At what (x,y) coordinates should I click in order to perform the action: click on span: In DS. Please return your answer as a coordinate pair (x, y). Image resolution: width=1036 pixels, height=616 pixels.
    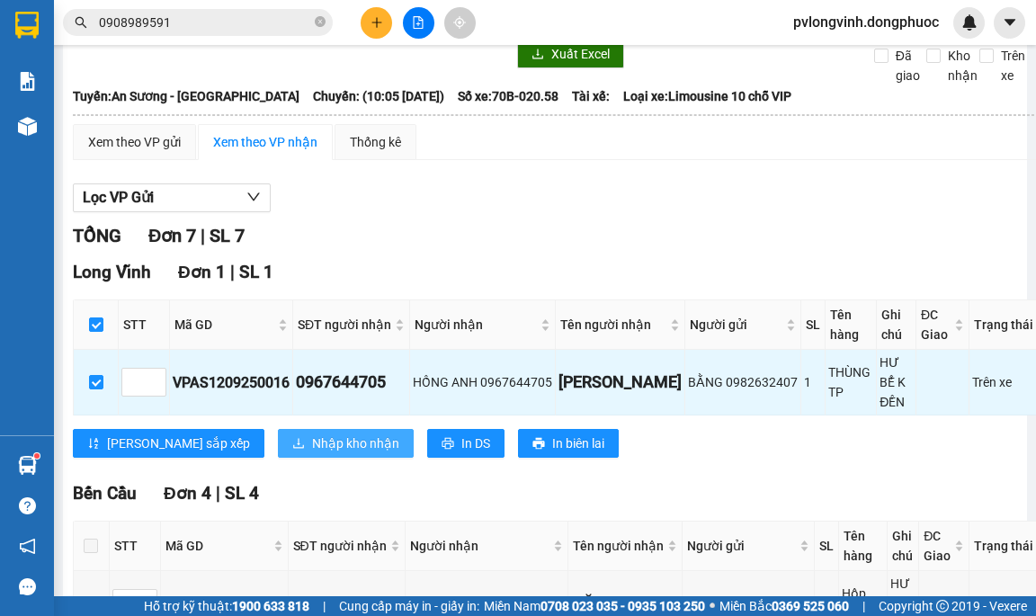
    Looking at the image, I should click on (476, 444).